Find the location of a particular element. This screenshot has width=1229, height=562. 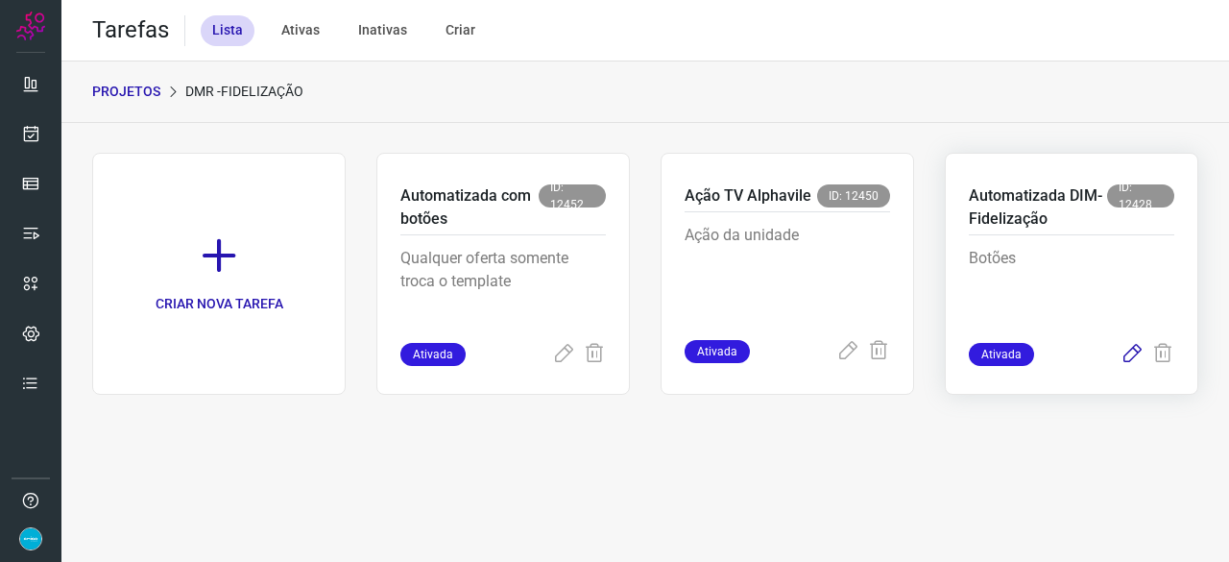

p: Automatizada DIM- Fidelização is located at coordinates (1038, 207).